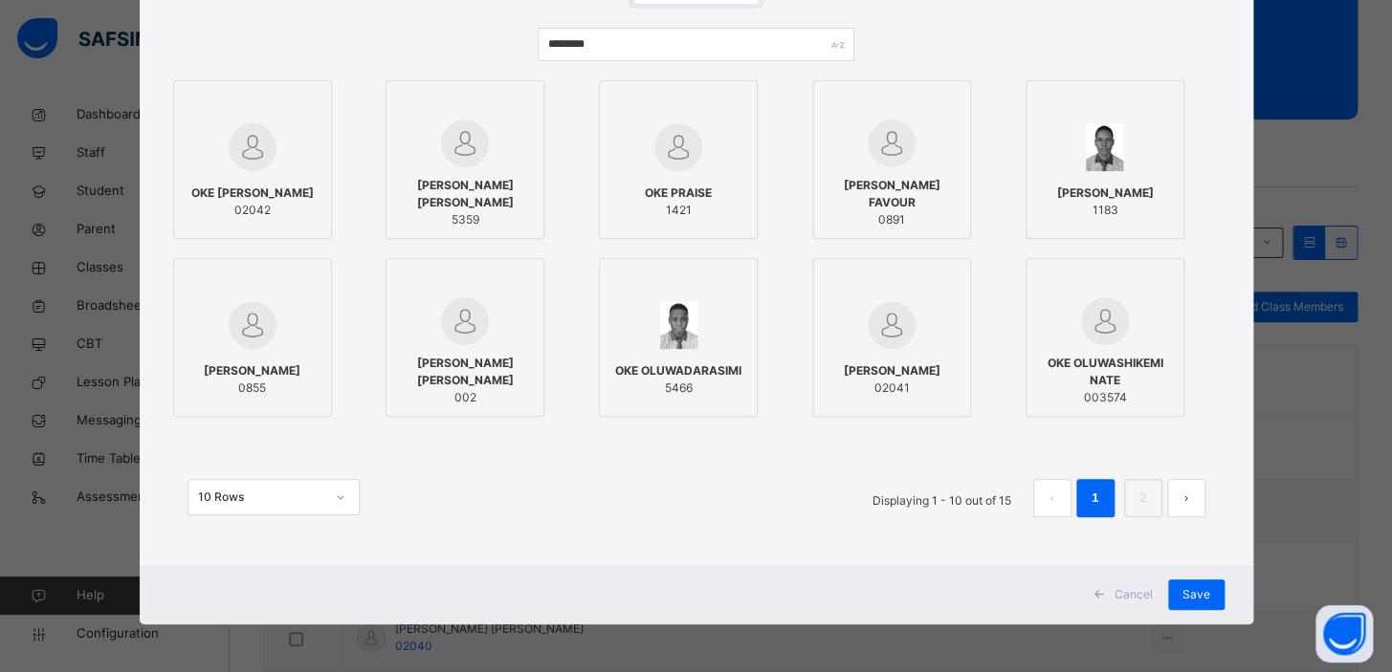 This screenshot has height=672, width=1392. Describe the element at coordinates (465, 398) in the screenshot. I see `span: 002` at that location.